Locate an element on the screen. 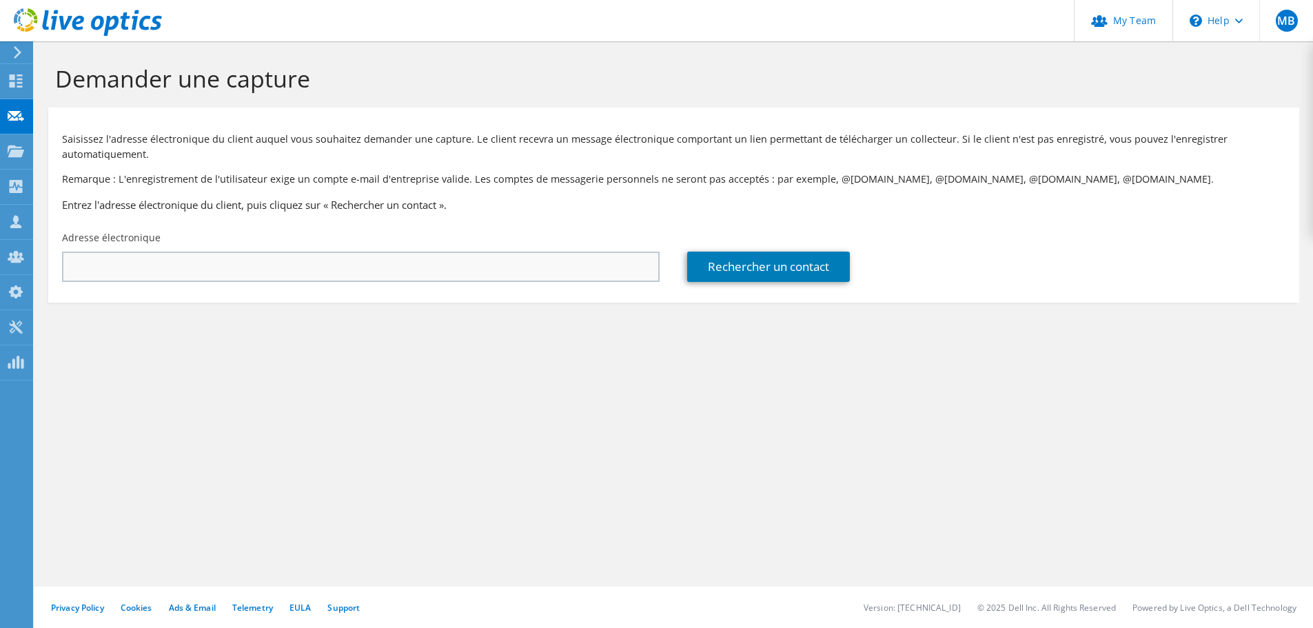 Image resolution: width=1313 pixels, height=628 pixels. p: Remarque : L'enregistrement de l'utilisateur exige un compte e-mail d'entreprise valide. Les comp... is located at coordinates (673, 179).